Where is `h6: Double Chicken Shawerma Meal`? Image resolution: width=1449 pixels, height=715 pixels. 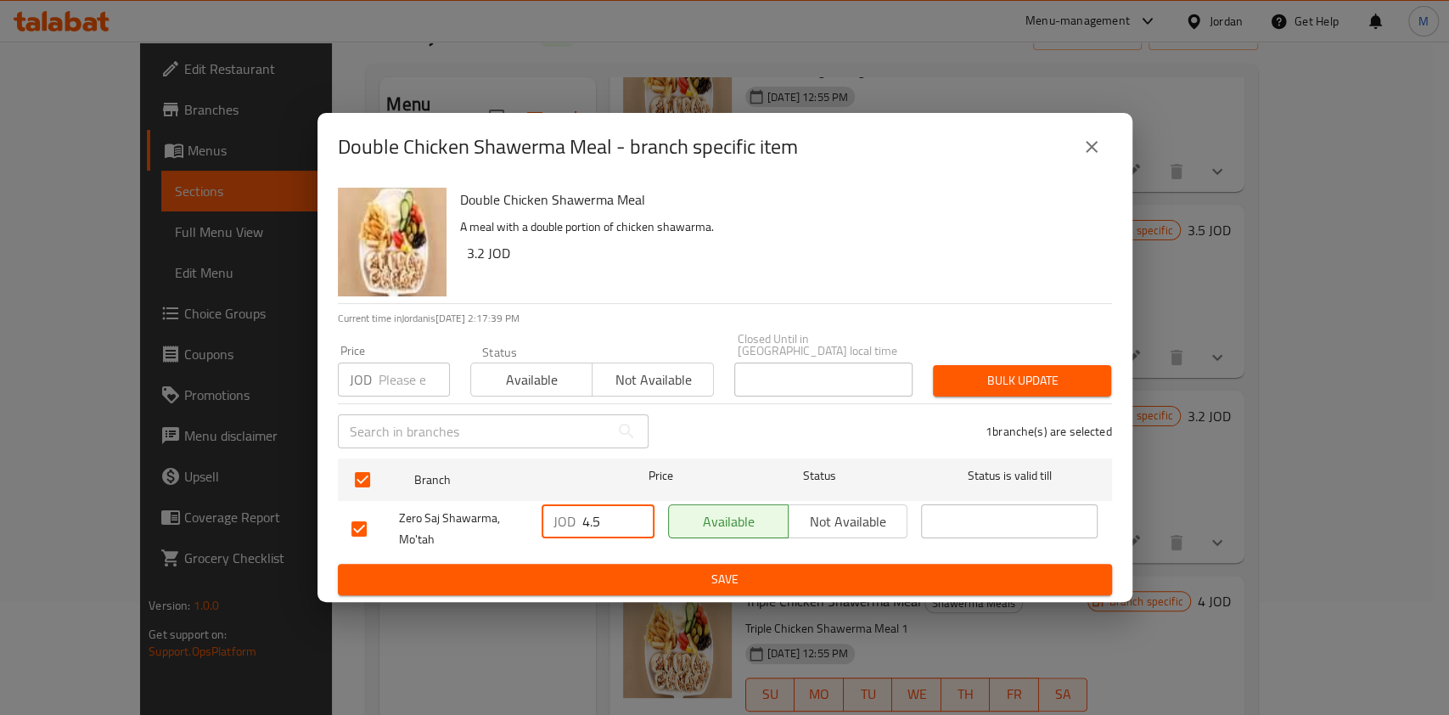
h6: Double Chicken Shawerma Meal is located at coordinates (779, 200).